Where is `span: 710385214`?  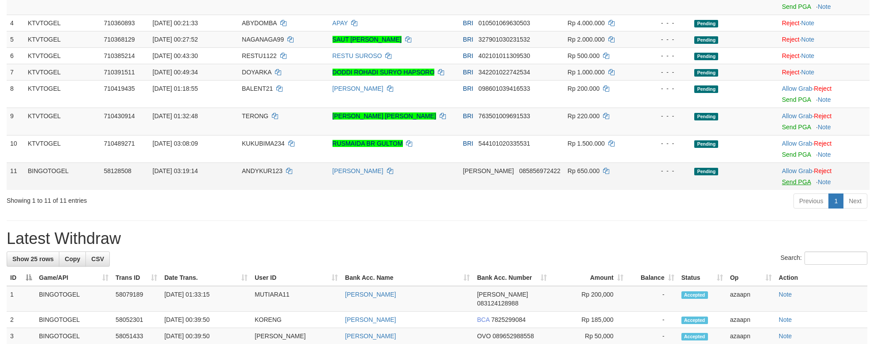 span: 710385214 is located at coordinates (119, 56).